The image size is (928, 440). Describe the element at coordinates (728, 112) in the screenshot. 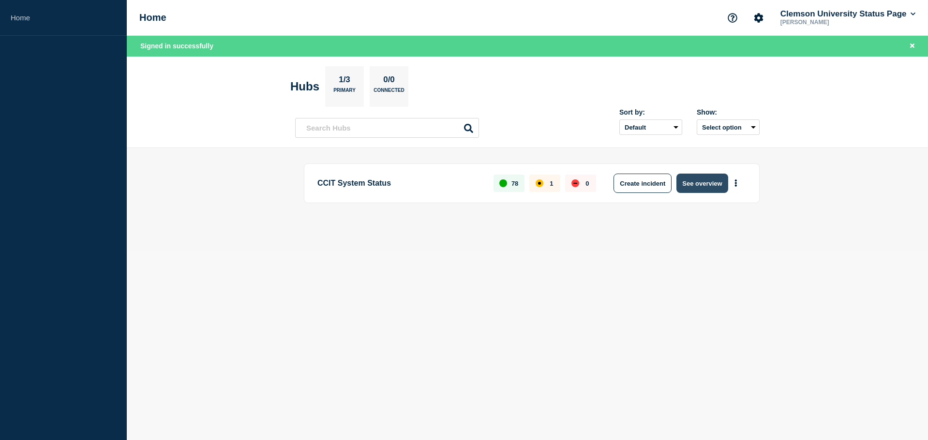

I see `div: Show:` at that location.